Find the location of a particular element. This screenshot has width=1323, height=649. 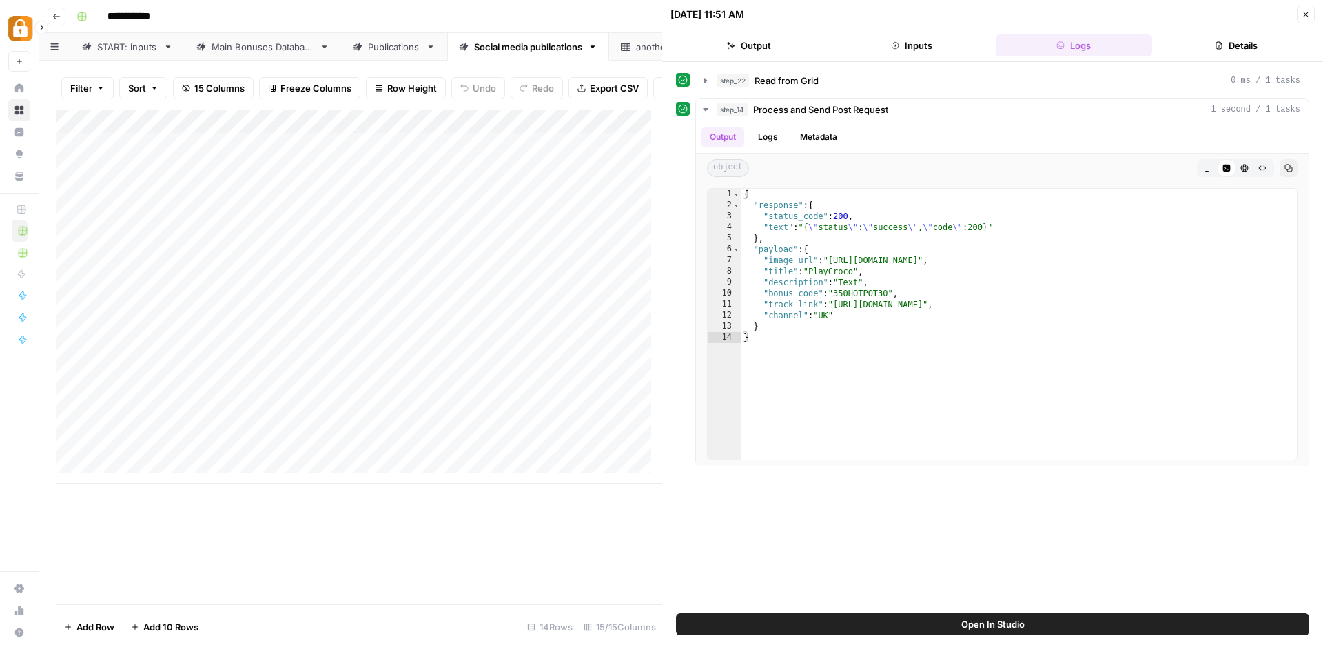

button: 15 Columns is located at coordinates (213, 88).